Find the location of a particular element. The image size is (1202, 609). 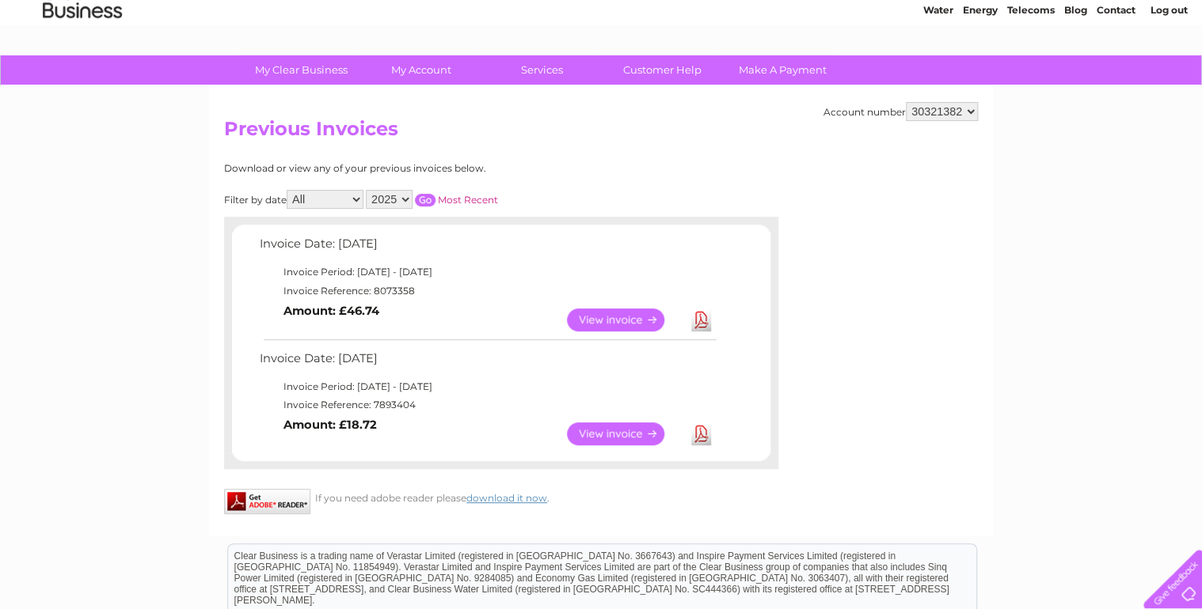

a: Log out is located at coordinates (1168, 73).